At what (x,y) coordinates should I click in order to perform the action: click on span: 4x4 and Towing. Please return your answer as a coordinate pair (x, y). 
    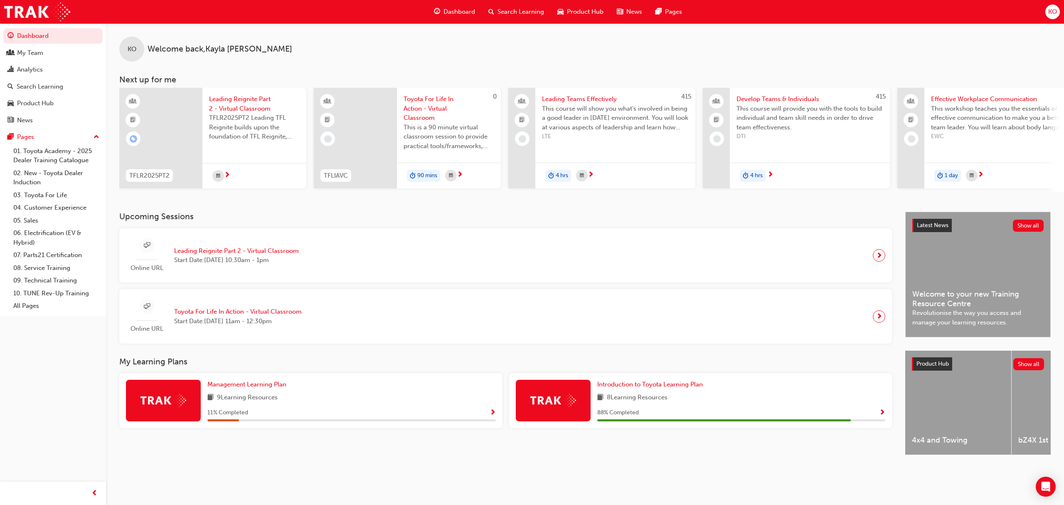
    Looking at the image, I should click on (958, 440).